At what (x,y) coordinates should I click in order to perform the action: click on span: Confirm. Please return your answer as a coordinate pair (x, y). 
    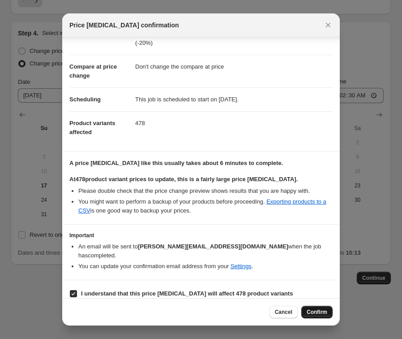
    Looking at the image, I should click on (317, 312).